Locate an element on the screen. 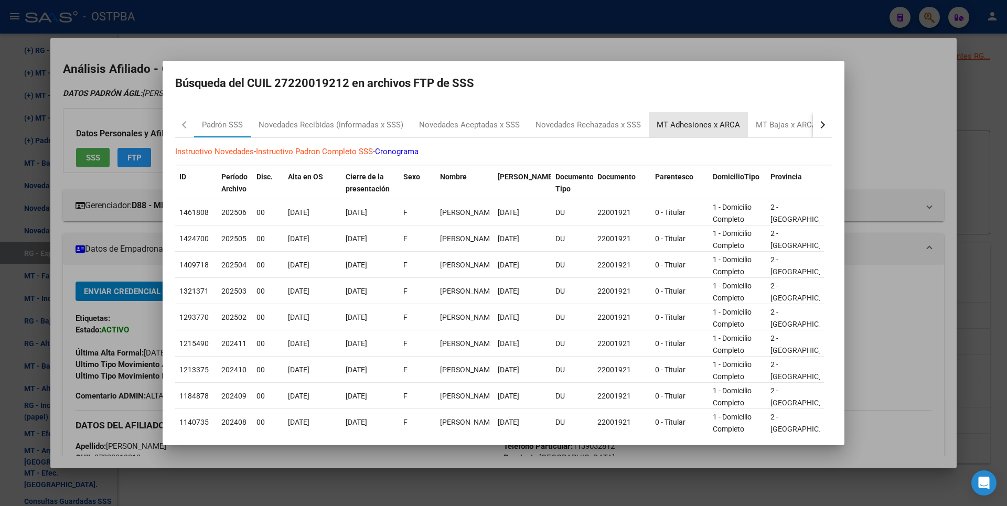 The image size is (1007, 506). div: Novedades Rechazadas x SSS is located at coordinates (588, 125).